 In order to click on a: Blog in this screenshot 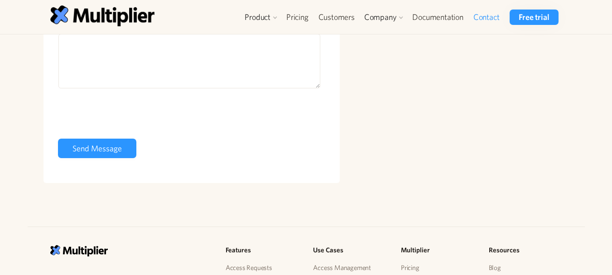, I will do `click(526, 268)`.